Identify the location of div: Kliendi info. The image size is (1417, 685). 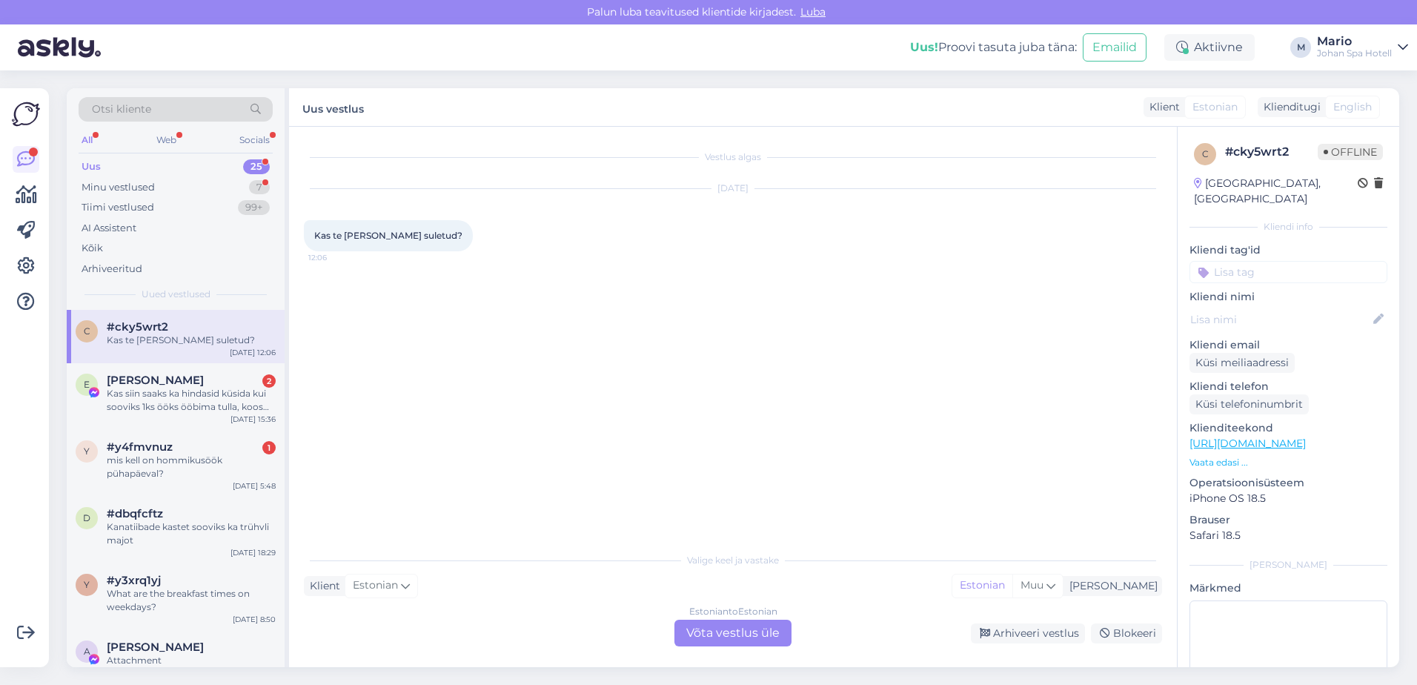
(1288, 227).